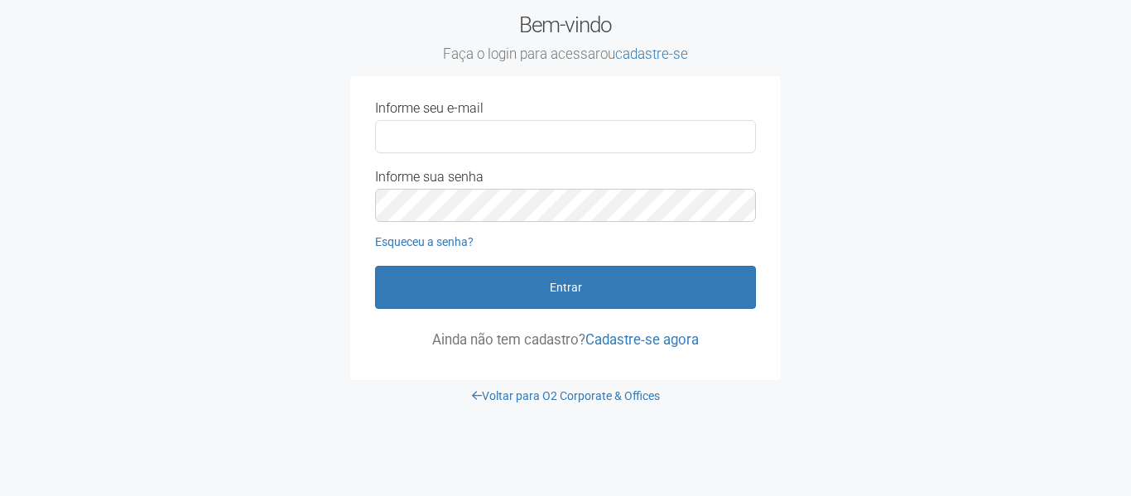 The height and width of the screenshot is (496, 1131). What do you see at coordinates (565, 38) in the screenshot?
I see `h2: Bem-vindo` at bounding box center [565, 38].